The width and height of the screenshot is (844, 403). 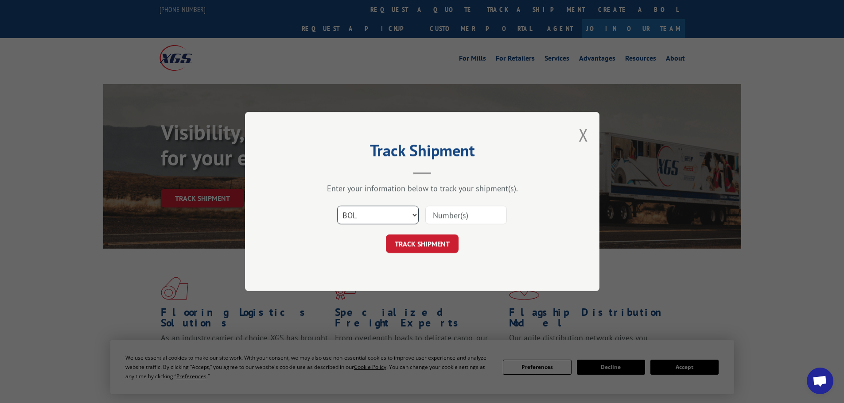 What do you see at coordinates (422, 188) in the screenshot?
I see `div: Enter your information below to track your shipment(s).` at bounding box center [422, 188].